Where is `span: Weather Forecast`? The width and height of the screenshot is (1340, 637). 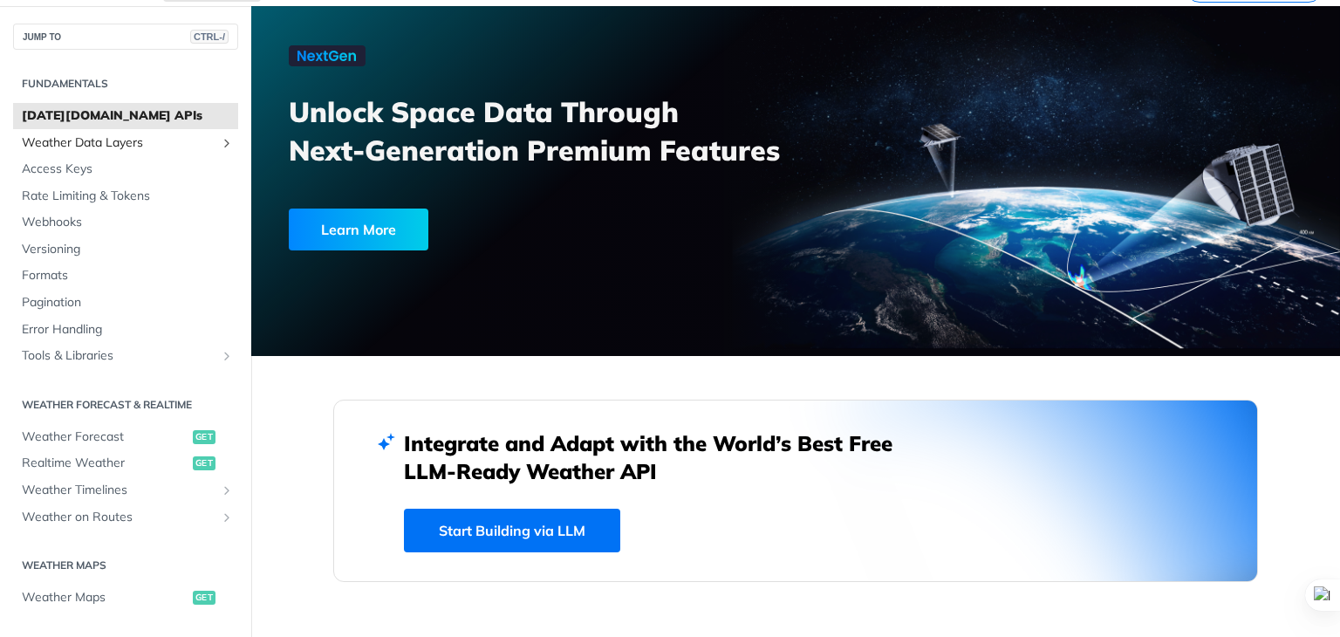 span: Weather Forecast is located at coordinates (105, 437).